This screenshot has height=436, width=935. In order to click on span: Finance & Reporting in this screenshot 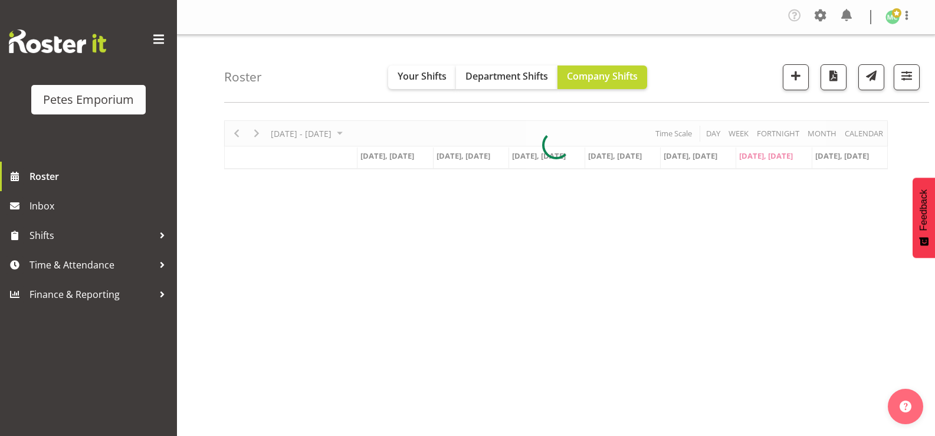, I will do `click(91, 294)`.